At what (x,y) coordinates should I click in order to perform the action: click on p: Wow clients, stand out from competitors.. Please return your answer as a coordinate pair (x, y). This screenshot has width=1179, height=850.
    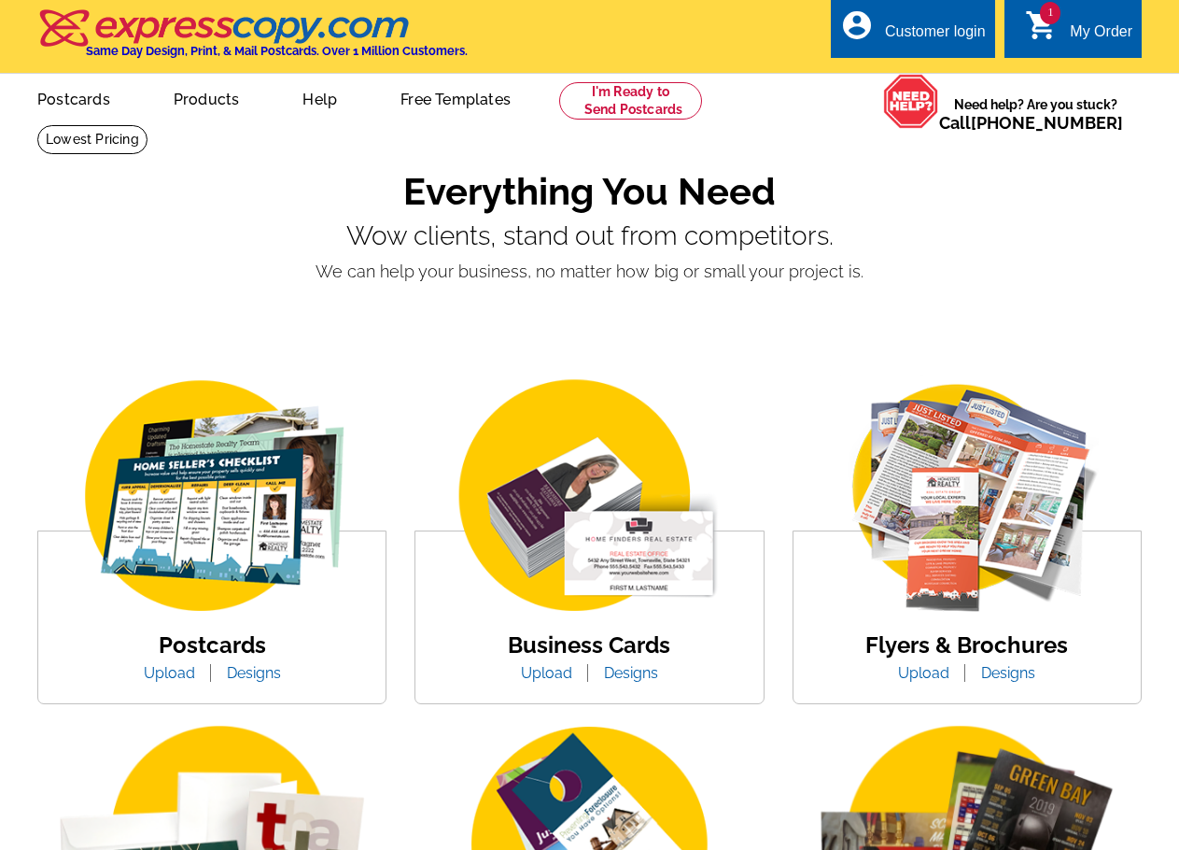
    Looking at the image, I should click on (589, 236).